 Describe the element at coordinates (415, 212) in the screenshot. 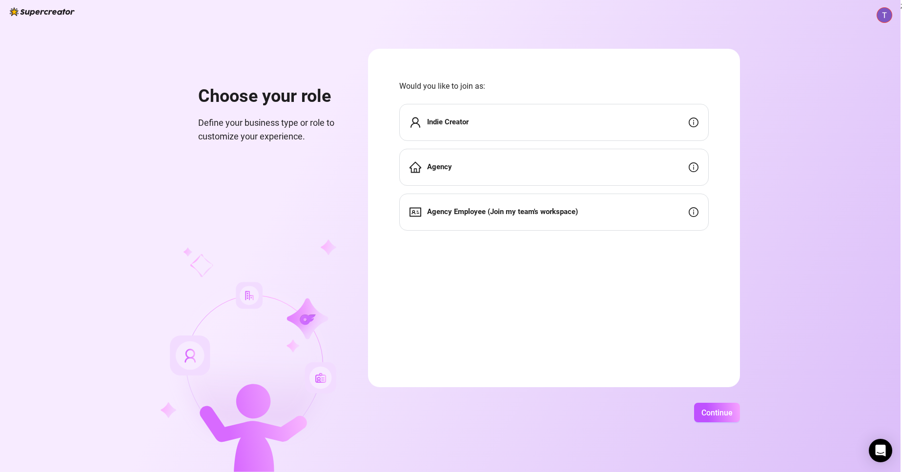

I see `span: idcard` at that location.